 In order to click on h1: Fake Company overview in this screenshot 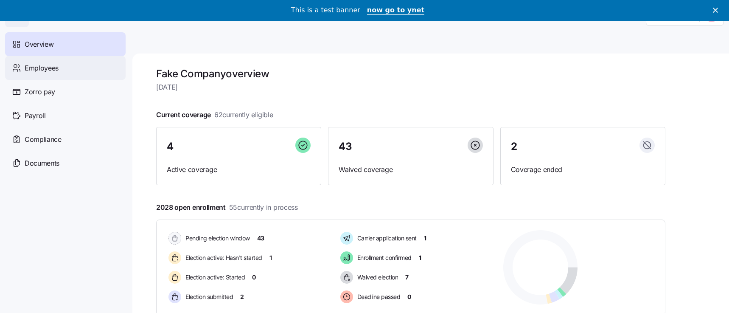, I will do `click(411, 73)`.